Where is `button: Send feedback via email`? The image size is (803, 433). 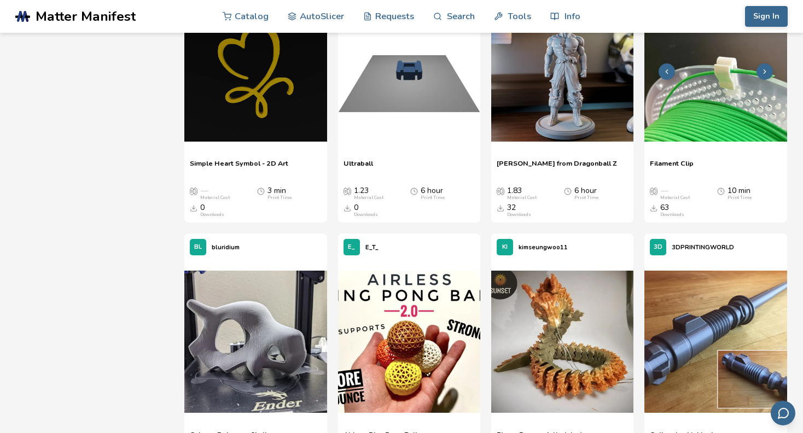 button: Send feedback via email is located at coordinates (783, 413).